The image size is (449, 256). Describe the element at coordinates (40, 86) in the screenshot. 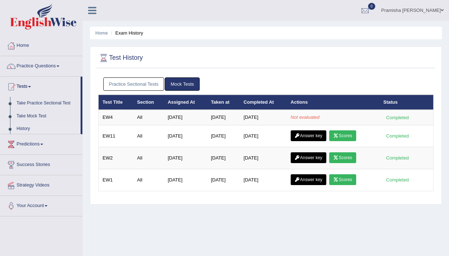

I see `a: Tests` at that location.